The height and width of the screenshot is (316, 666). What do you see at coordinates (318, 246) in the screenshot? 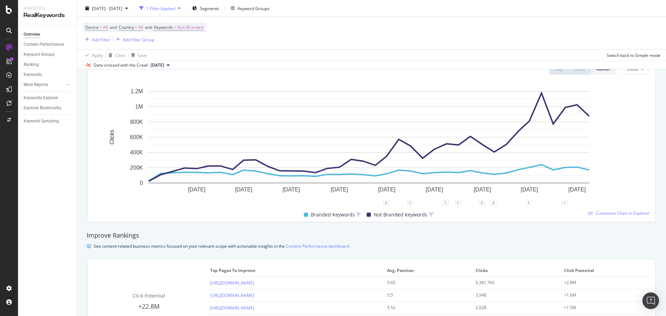
I see `a: Content Performance dashboard.` at bounding box center [318, 246].